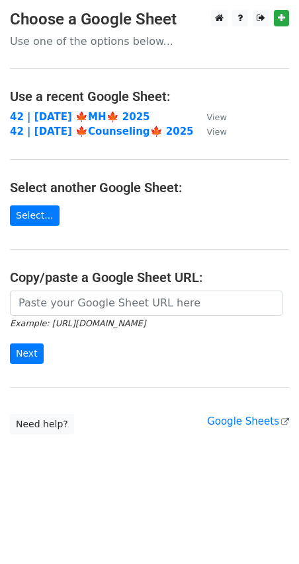 Image resolution: width=299 pixels, height=564 pixels. I want to click on a: Select..., so click(34, 215).